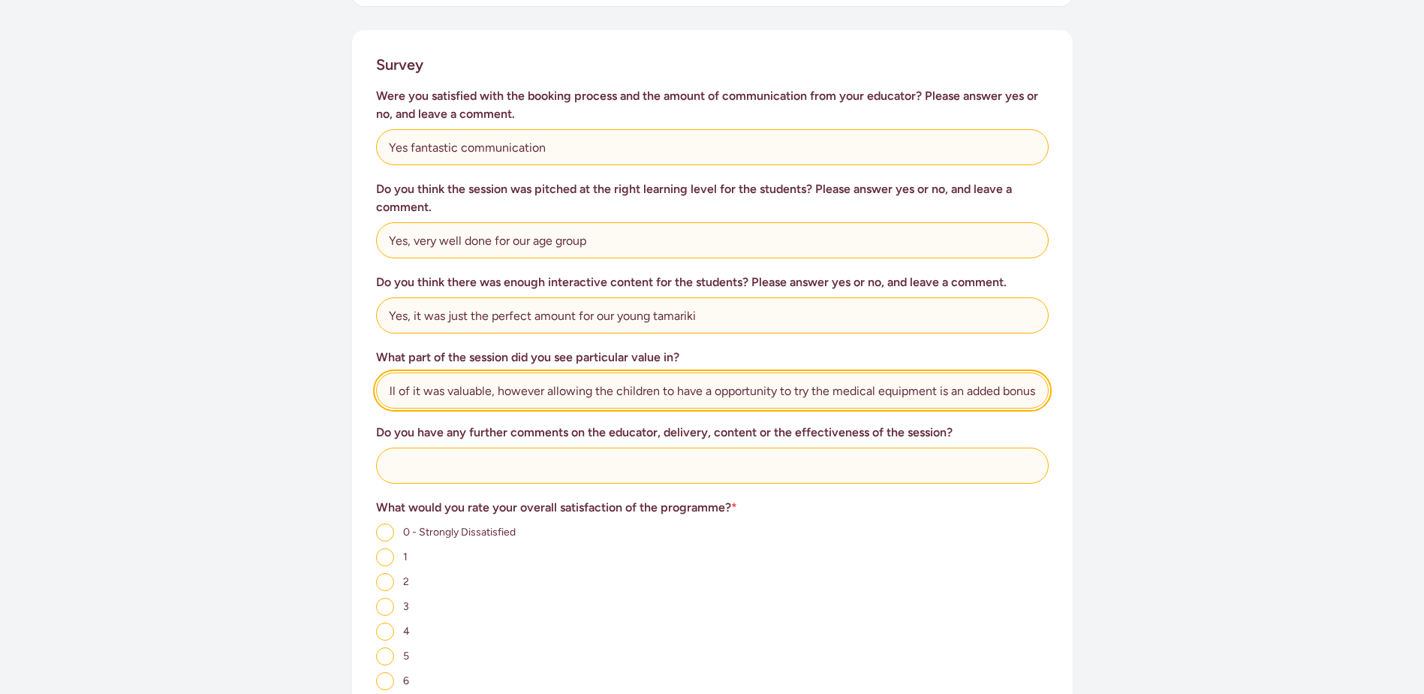 The height and width of the screenshot is (694, 1424). What do you see at coordinates (713, 508) in the screenshot?
I see `h3: What would you rate your overall satisfaction of the programme?` at bounding box center [713, 508].